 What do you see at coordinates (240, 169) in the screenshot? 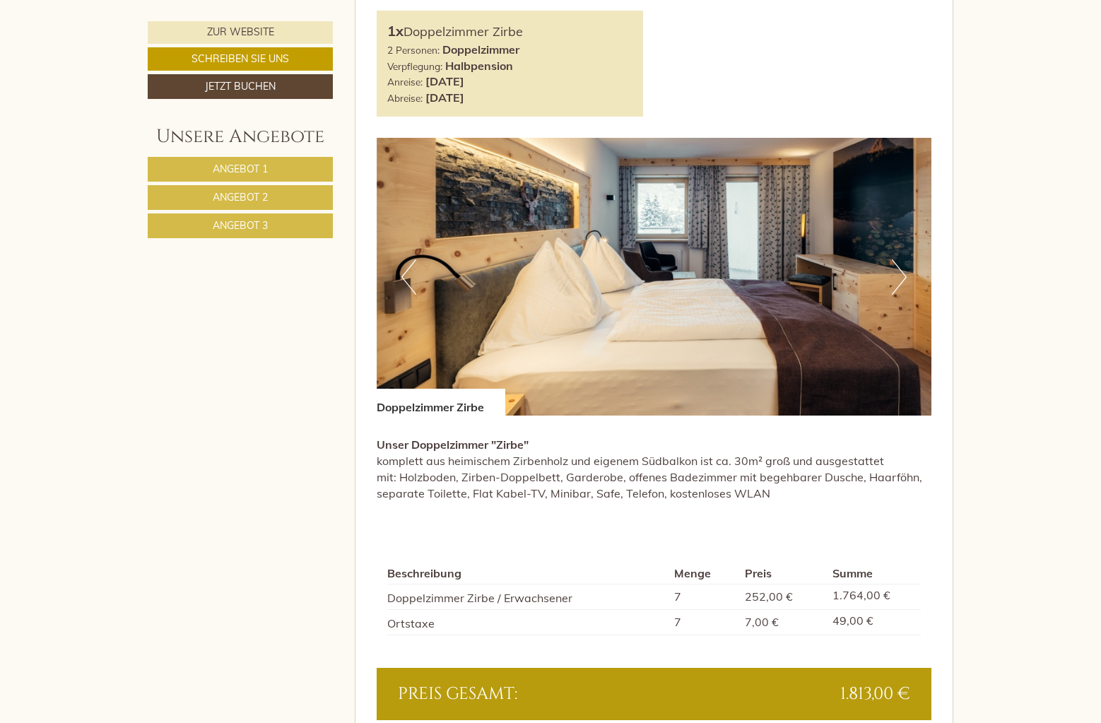
I see `span: Angebot 1` at bounding box center [240, 169].